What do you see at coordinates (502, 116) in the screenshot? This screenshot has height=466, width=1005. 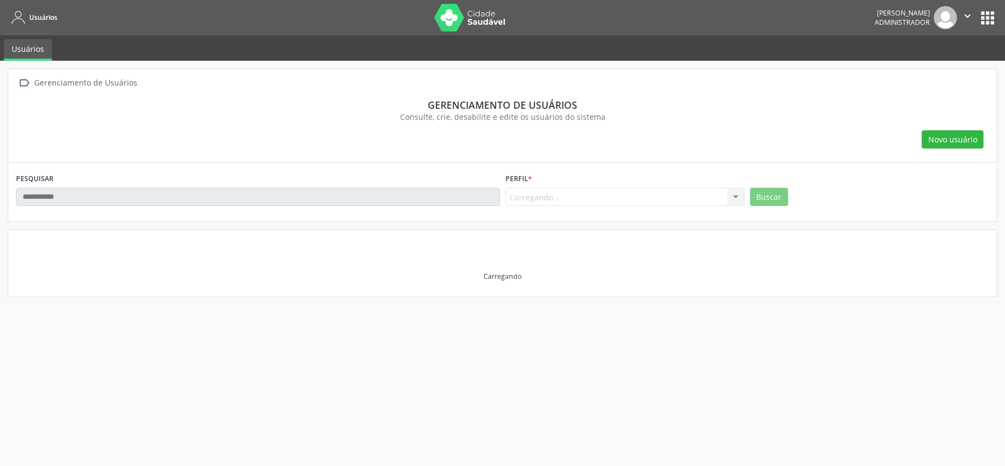 I see `div: Consulte, crie, desabilite e edite os usuários do sistema` at bounding box center [502, 116].